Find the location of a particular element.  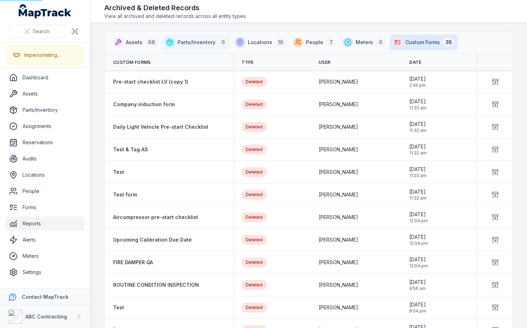

span: Search is located at coordinates (41, 31).